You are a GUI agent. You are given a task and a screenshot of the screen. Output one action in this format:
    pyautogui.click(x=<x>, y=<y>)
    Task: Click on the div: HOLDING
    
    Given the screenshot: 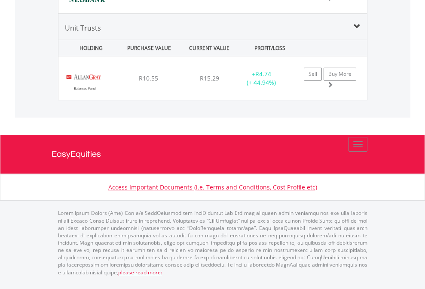 What is the action you would take?
    pyautogui.click(x=89, y=48)
    